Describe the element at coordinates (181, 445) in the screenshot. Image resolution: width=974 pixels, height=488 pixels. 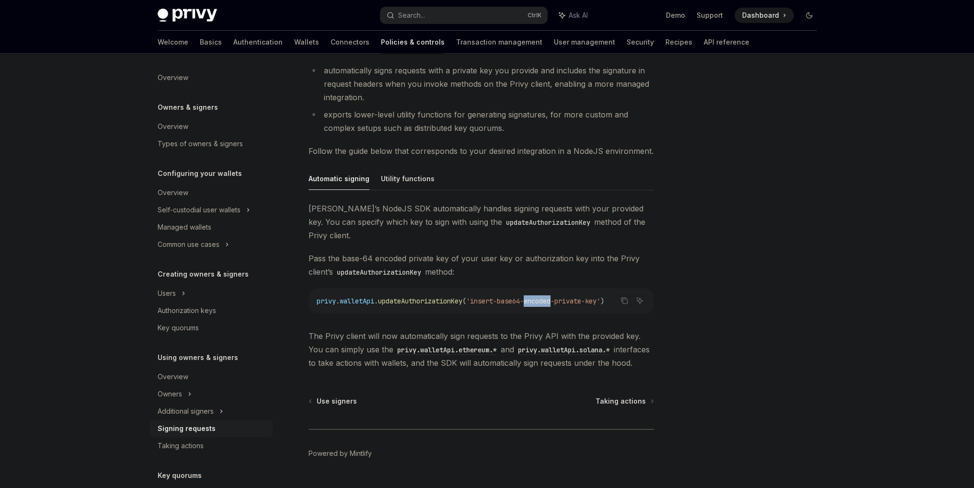
I see `div: Taking actions` at that location.